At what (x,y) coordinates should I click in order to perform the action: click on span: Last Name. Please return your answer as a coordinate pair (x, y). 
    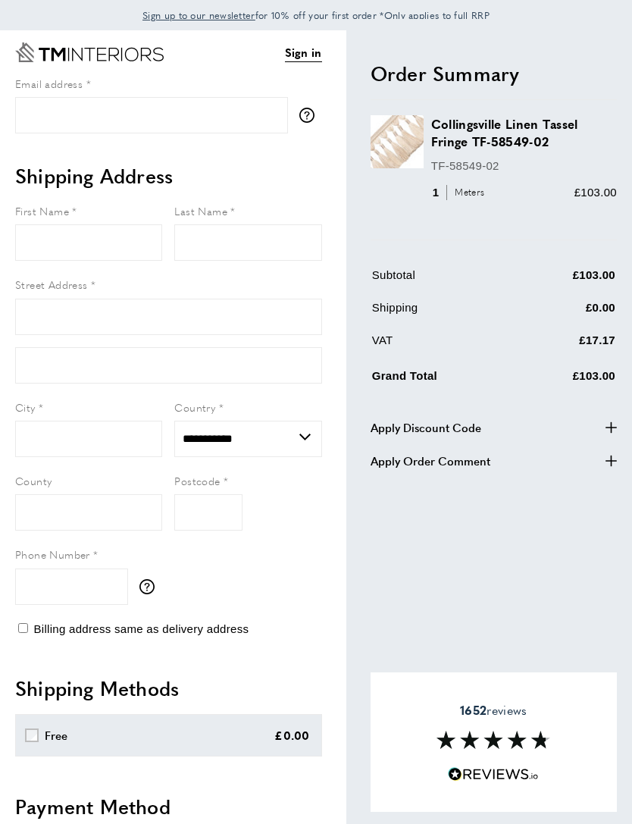
    Looking at the image, I should click on (201, 211).